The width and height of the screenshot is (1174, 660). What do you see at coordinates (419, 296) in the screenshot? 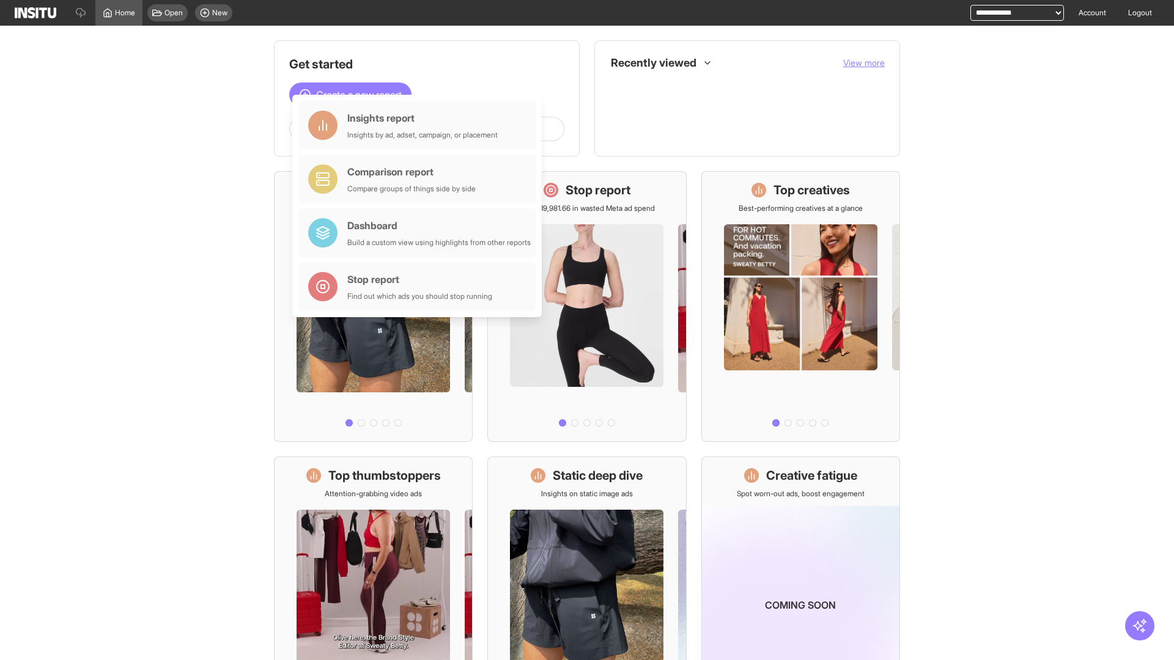
I see `div: Find out which ads you should stop running` at bounding box center [419, 296].